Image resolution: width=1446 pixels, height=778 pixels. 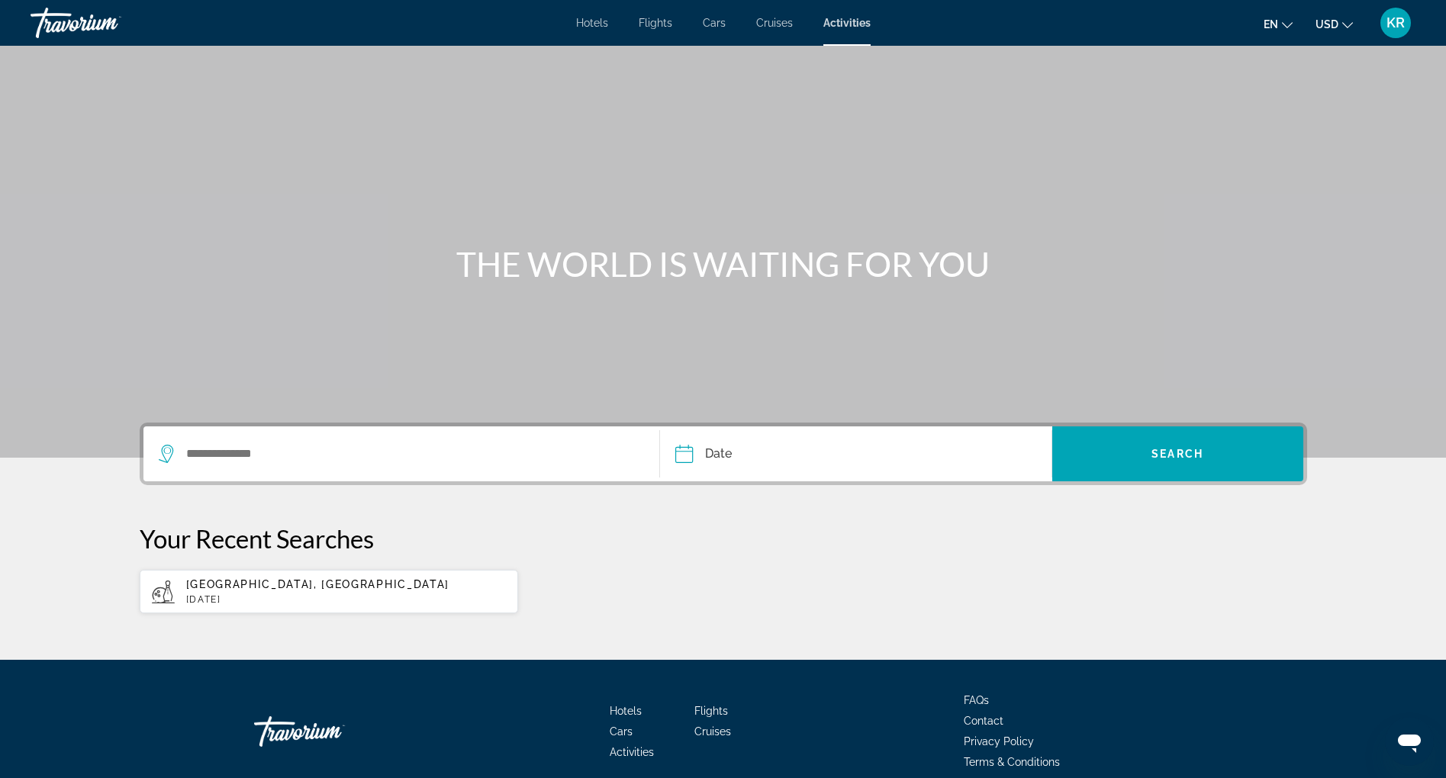 I want to click on a: Privacy Policy, so click(x=999, y=741).